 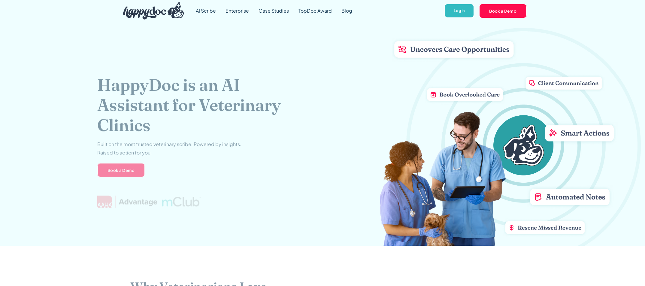 I want to click on img: mclub logo, so click(x=181, y=201).